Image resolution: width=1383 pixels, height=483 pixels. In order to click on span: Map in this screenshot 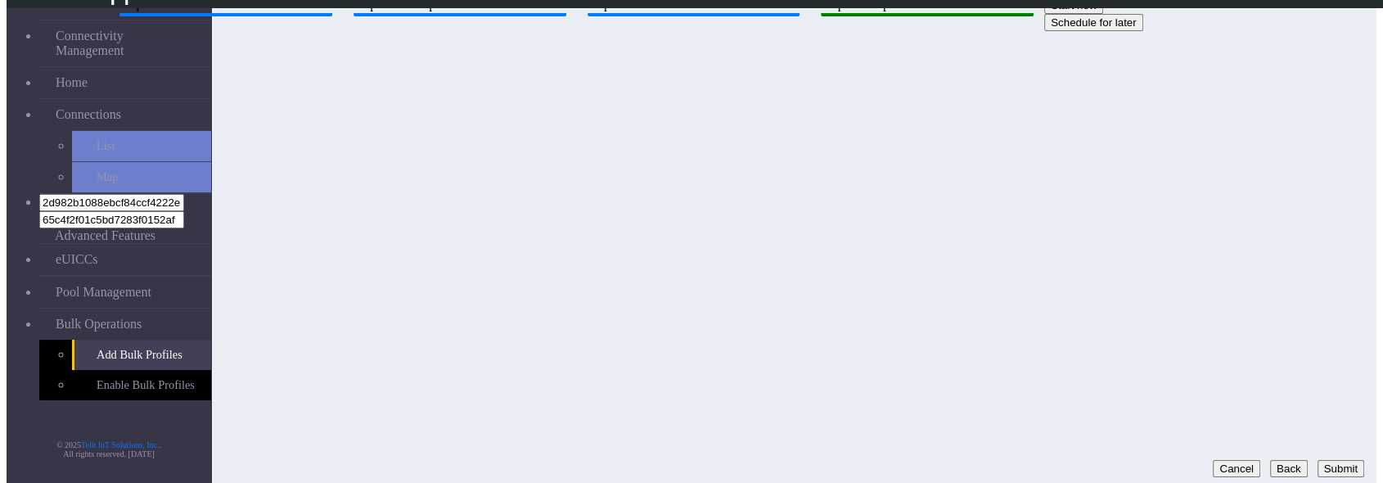, I will do `click(107, 177)`.